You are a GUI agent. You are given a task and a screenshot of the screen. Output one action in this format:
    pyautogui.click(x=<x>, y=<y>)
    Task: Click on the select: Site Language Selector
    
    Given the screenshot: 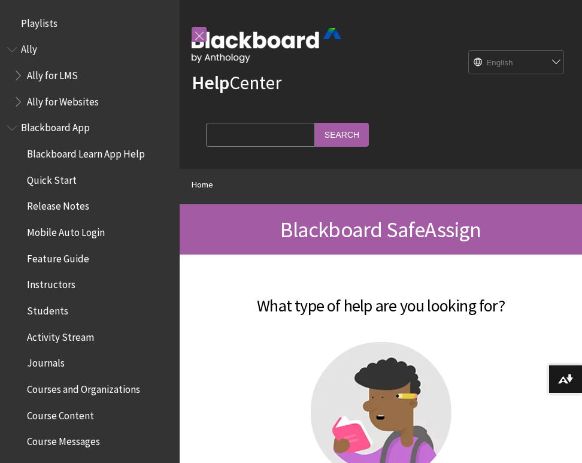 What is the action you would take?
    pyautogui.click(x=517, y=63)
    